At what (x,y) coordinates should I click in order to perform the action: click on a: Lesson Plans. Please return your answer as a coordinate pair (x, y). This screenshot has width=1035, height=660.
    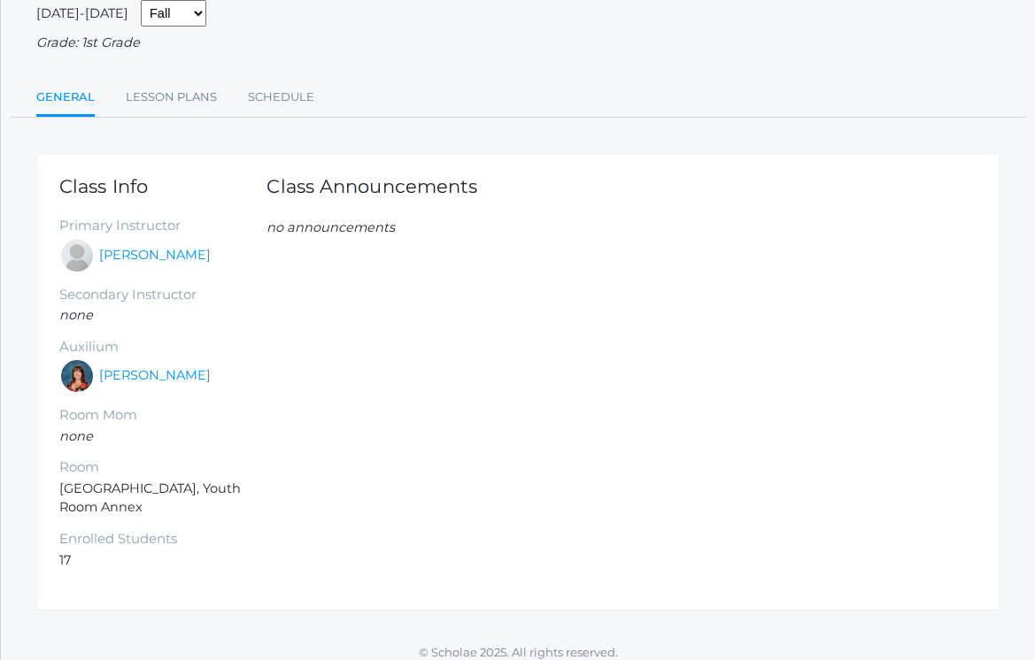
    Looking at the image, I should click on (171, 97).